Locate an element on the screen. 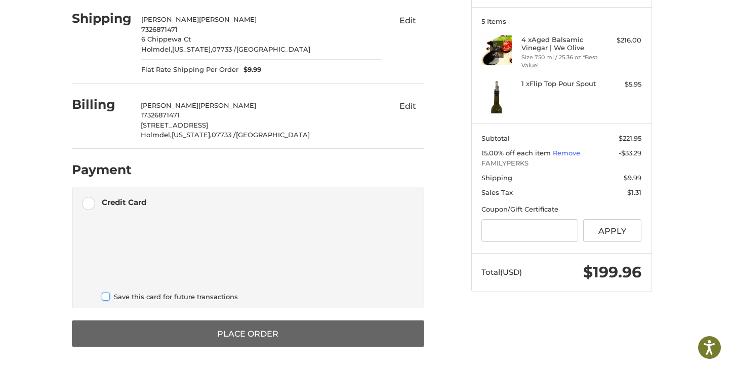 The height and width of the screenshot is (369, 731). h3: 5 Items is located at coordinates (561, 21).